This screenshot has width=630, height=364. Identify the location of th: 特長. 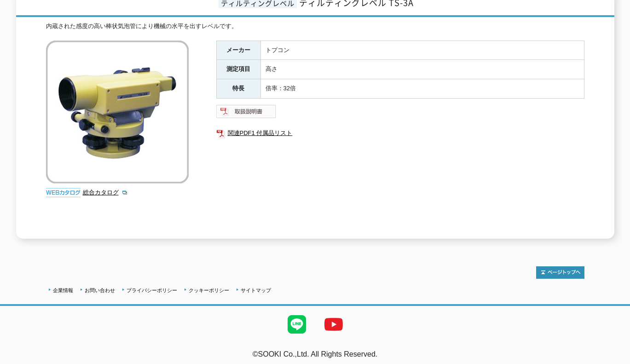
(238, 89).